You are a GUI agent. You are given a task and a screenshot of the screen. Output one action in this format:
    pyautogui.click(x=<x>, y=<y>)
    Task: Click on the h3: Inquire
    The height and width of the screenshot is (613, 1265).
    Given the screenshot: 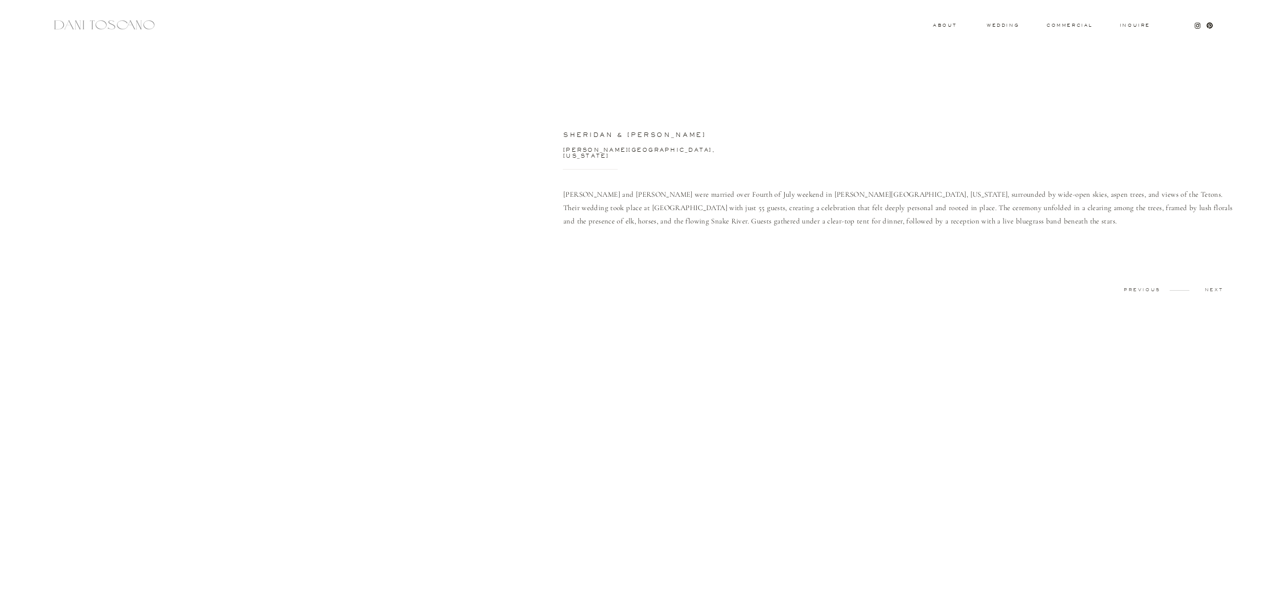 What is the action you would take?
    pyautogui.click(x=1135, y=26)
    